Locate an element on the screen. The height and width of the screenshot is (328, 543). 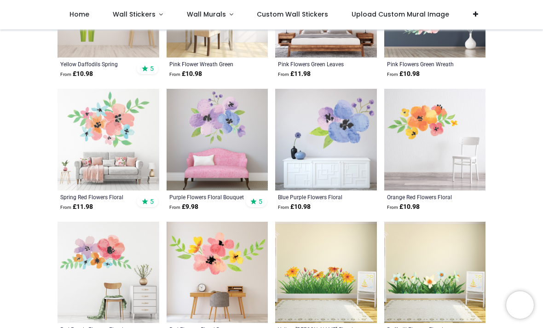
div: Spring Red Flowers Floral Bouquet is located at coordinates (98, 197).